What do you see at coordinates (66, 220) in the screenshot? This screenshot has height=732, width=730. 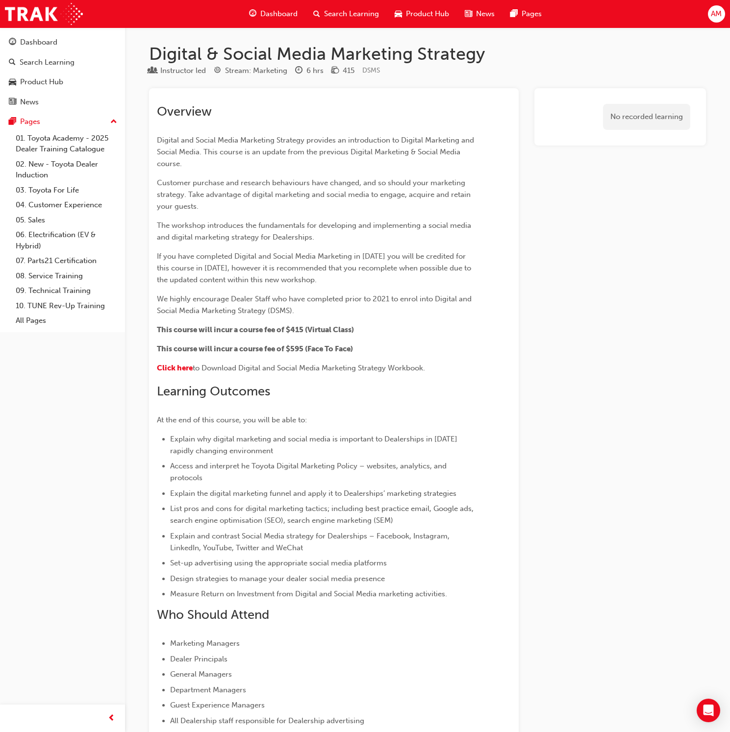 I see `a: 05. Sales` at bounding box center [66, 220].